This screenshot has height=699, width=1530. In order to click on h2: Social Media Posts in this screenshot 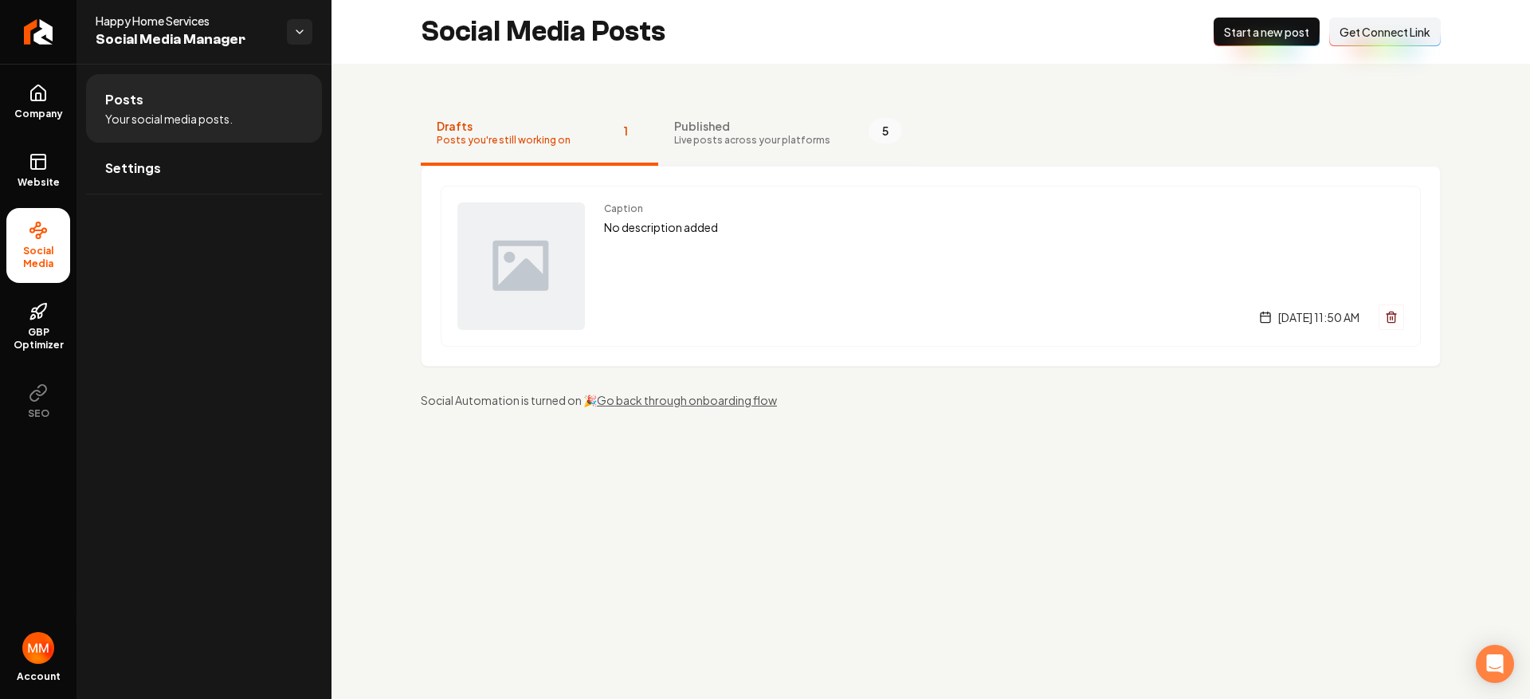, I will do `click(543, 32)`.